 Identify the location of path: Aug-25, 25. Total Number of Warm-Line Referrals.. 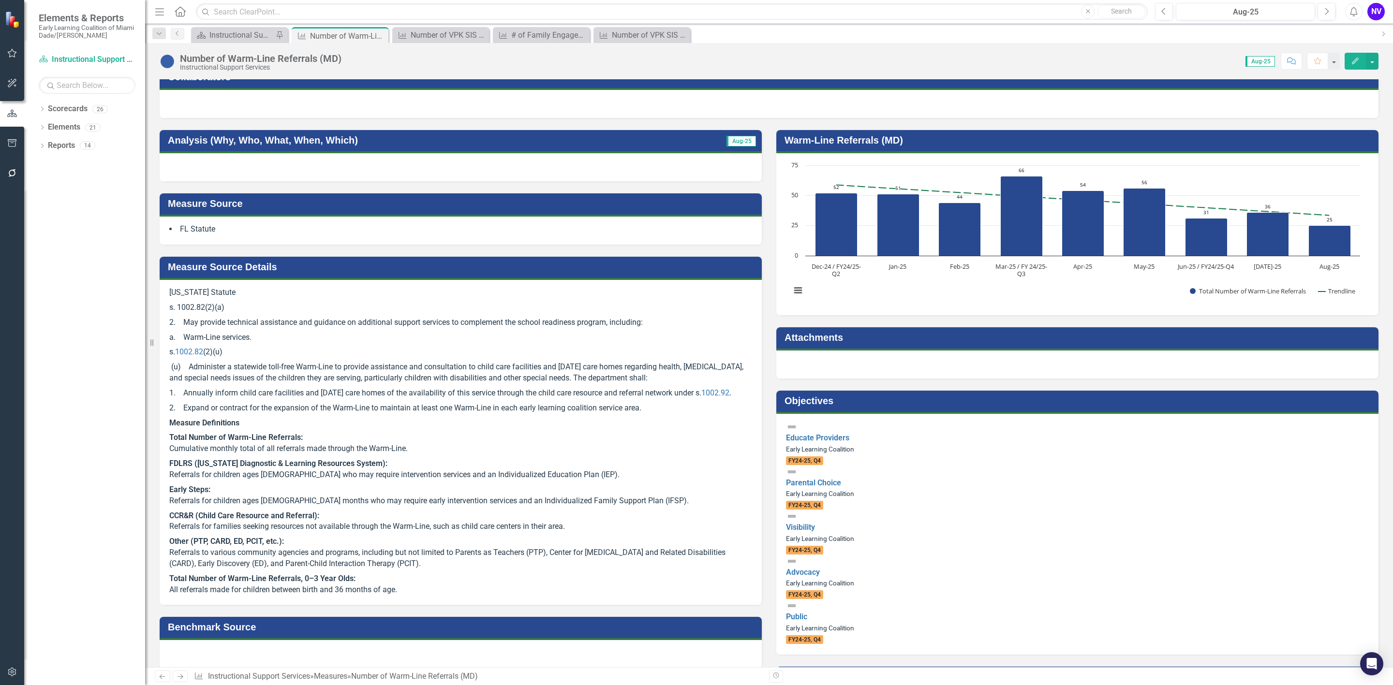
(1330, 241).